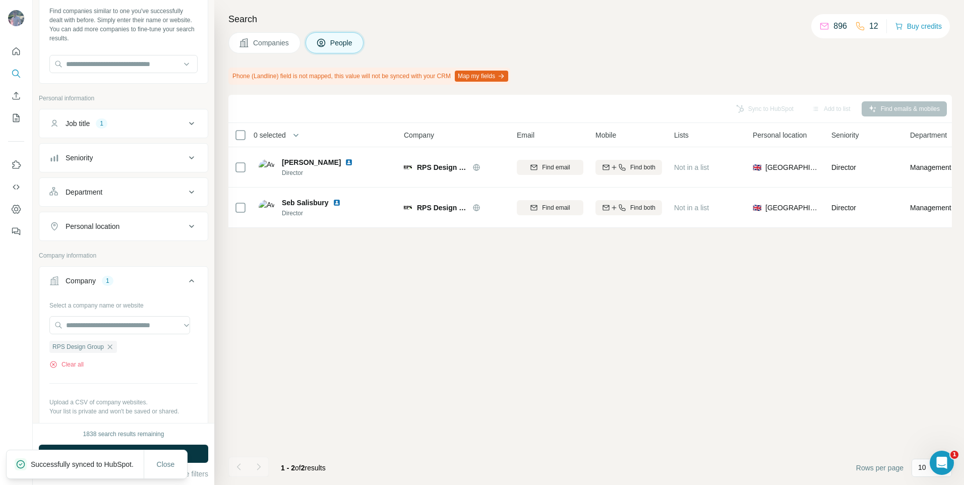 The image size is (964, 485). Describe the element at coordinates (16, 187) in the screenshot. I see `button: Use Surfe API` at that location.